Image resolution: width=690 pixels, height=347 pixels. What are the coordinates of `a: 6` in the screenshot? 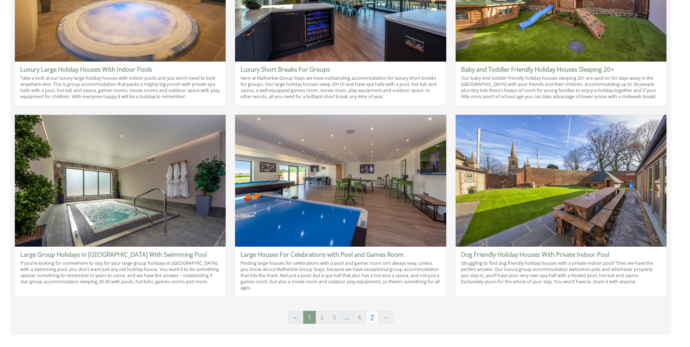 It's located at (360, 317).